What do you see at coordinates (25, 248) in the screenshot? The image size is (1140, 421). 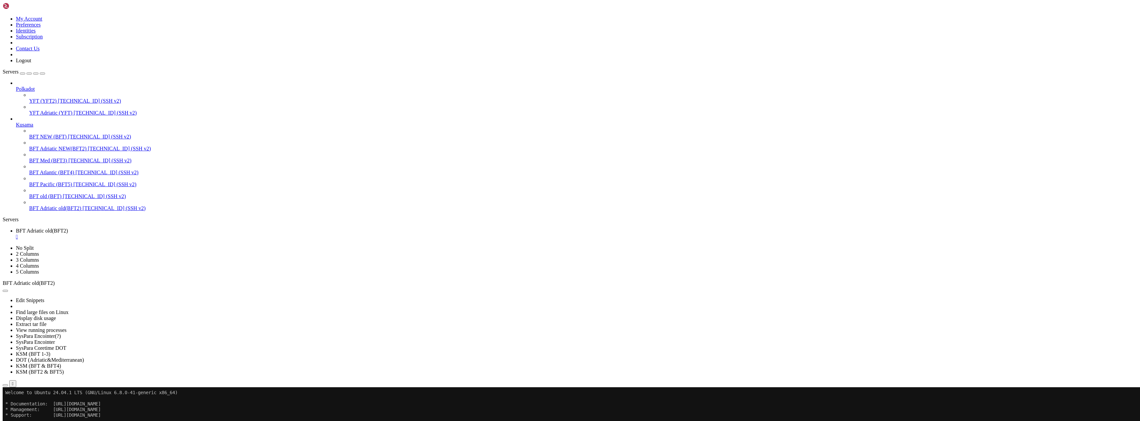 I see `a: No Split` at bounding box center [25, 248].